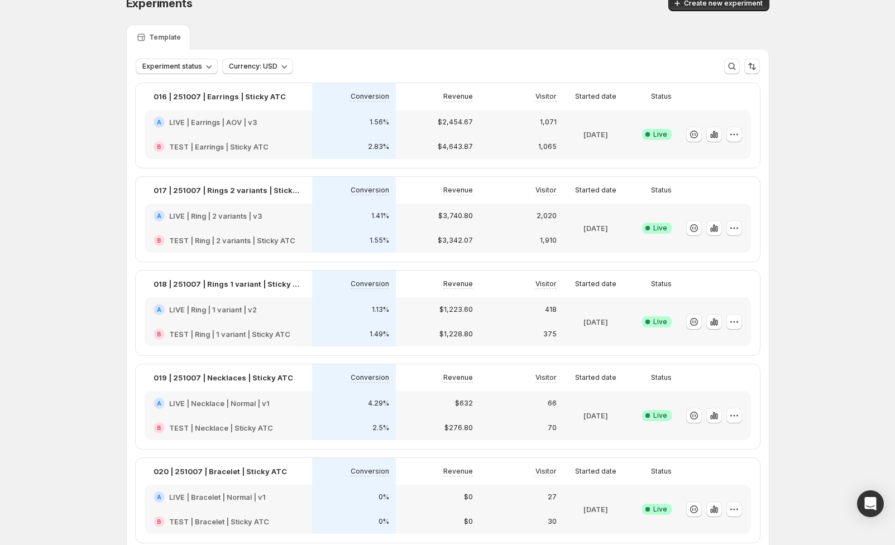  Describe the element at coordinates (219, 522) in the screenshot. I see `h2: TEST | Bracelet | Sticky ATC` at that location.